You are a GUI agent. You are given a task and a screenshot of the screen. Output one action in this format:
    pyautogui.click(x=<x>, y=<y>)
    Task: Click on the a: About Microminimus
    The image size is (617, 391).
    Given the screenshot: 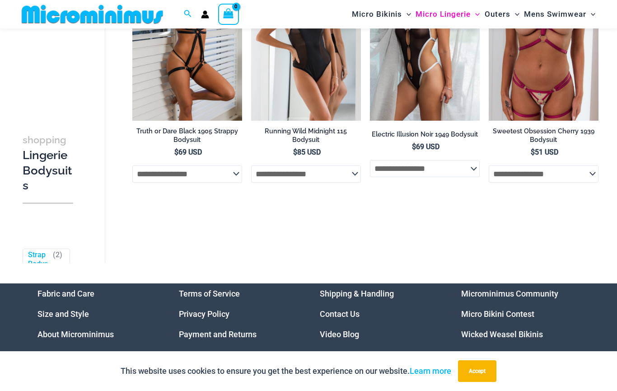 What is the action you would take?
    pyautogui.click(x=75, y=334)
    